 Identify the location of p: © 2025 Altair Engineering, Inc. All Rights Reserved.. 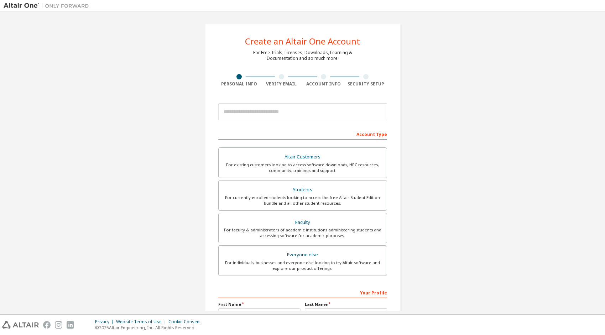
(150, 328).